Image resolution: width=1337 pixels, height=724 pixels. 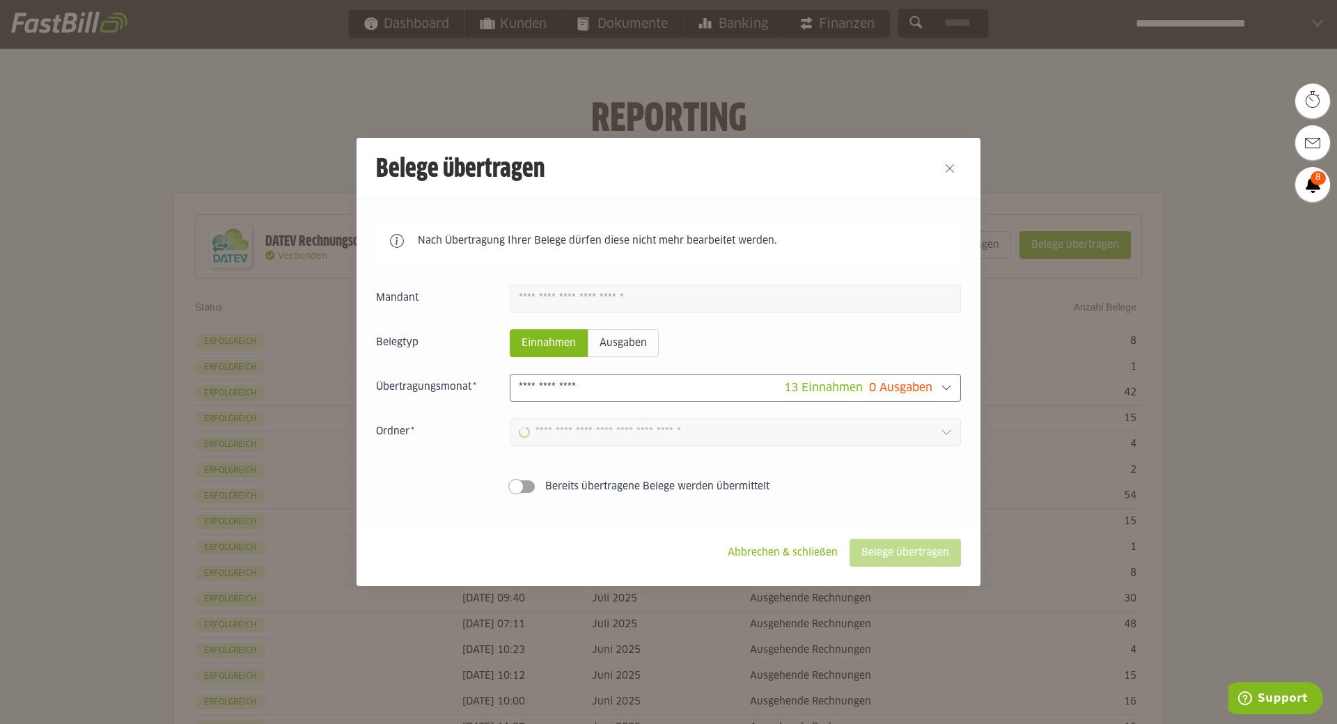 What do you see at coordinates (823, 388) in the screenshot?
I see `span: 13 Einnahmen` at bounding box center [823, 388].